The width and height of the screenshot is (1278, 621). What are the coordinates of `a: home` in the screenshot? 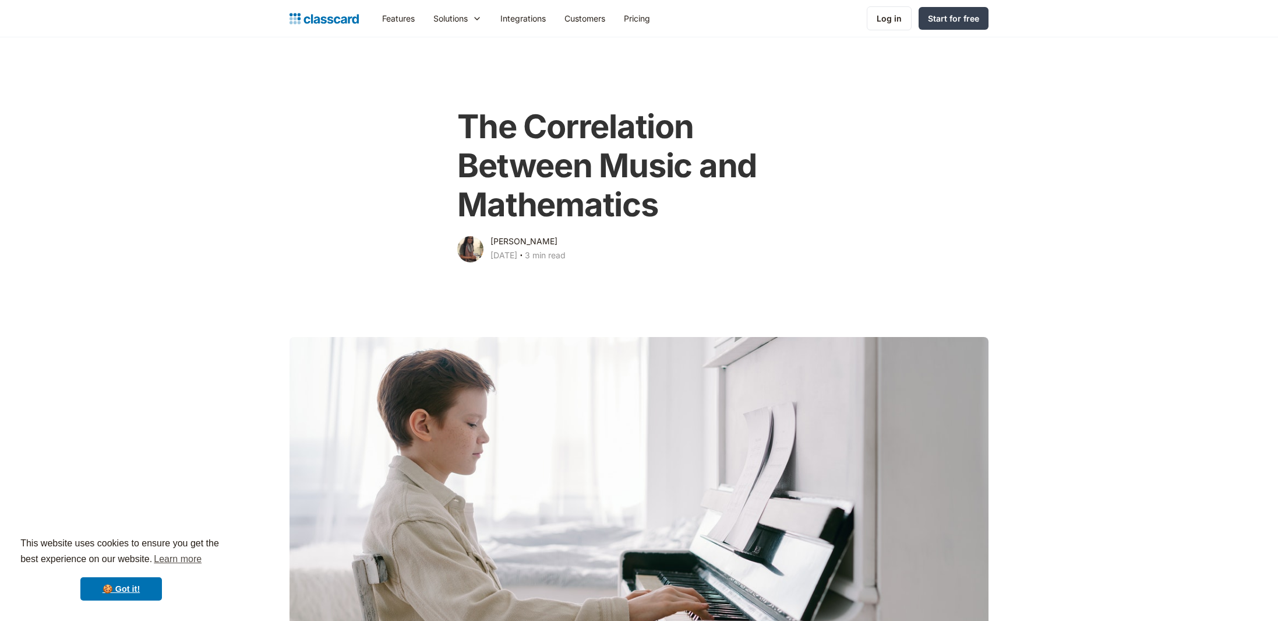 It's located at (324, 19).